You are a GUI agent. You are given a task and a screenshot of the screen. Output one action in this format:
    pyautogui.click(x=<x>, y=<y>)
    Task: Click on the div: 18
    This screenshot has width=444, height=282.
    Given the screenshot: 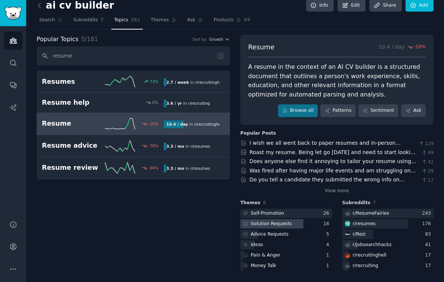 What is the action you would take?
    pyautogui.click(x=328, y=224)
    